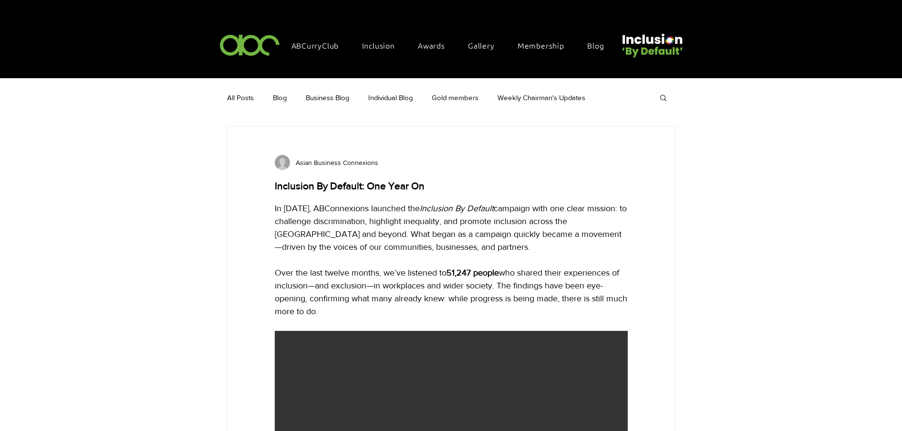  Describe the element at coordinates (241, 97) in the screenshot. I see `a: All Posts` at that location.